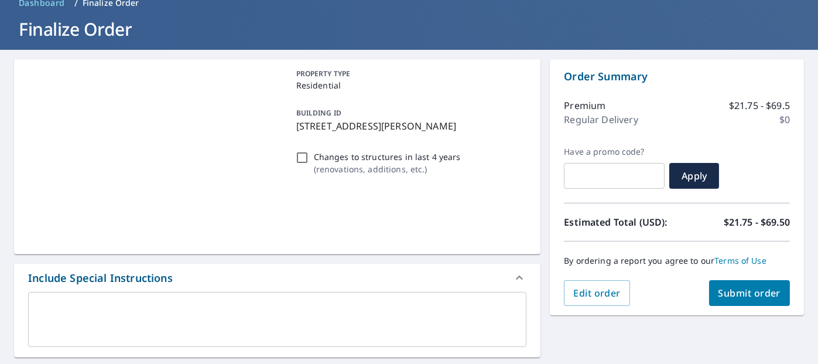 The image size is (818, 364). I want to click on span: Apply, so click(694, 176).